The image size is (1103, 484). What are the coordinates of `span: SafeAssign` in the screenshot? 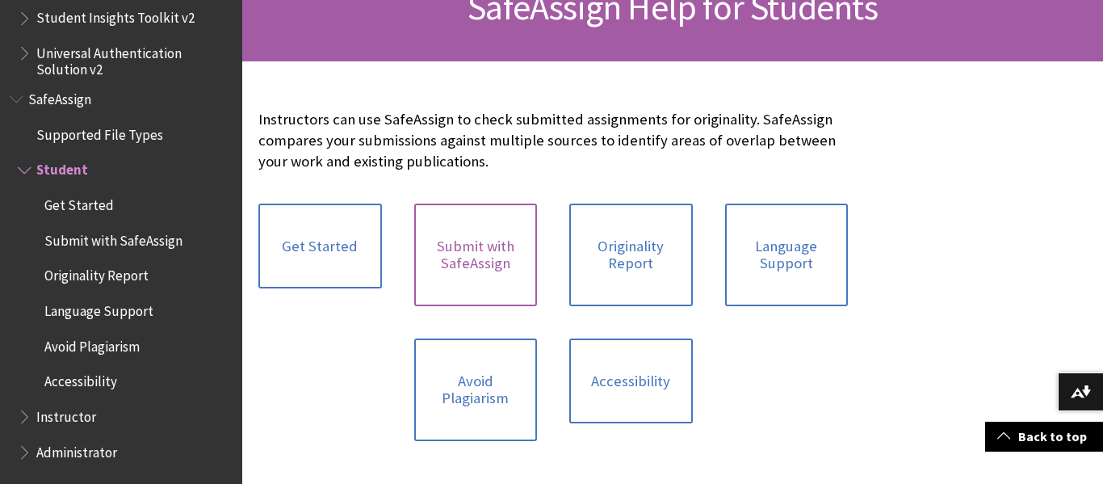 It's located at (60, 96).